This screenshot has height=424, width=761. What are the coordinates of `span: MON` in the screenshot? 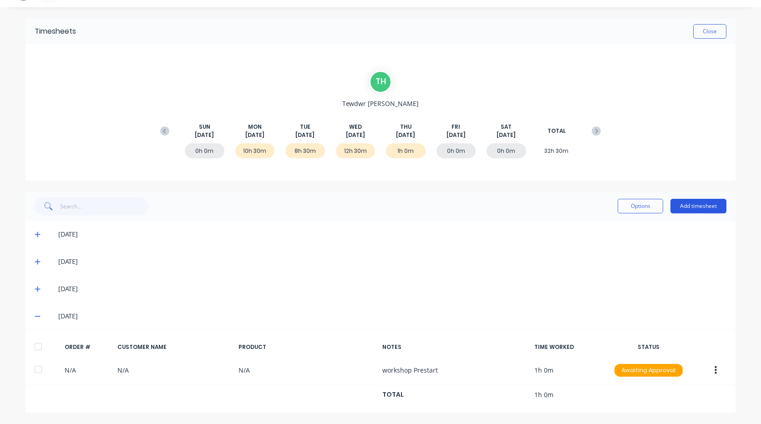 It's located at (255, 127).